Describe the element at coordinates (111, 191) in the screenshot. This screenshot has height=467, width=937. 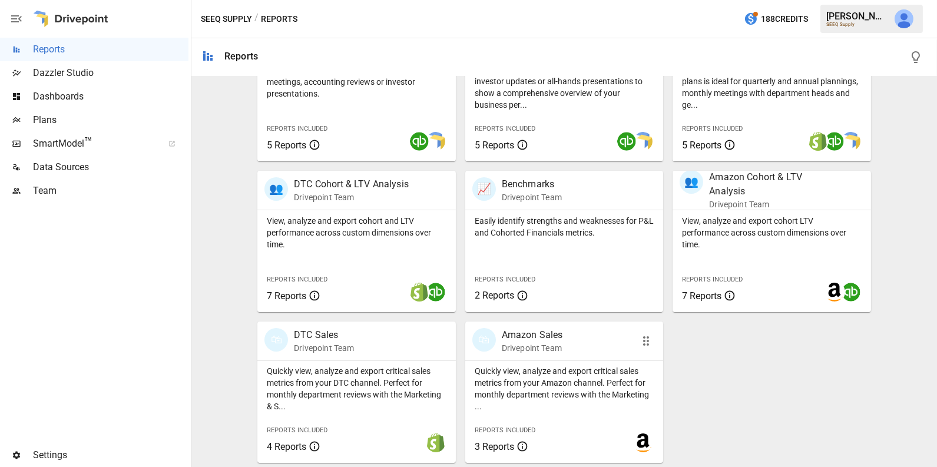
I see `span: Team` at that location.